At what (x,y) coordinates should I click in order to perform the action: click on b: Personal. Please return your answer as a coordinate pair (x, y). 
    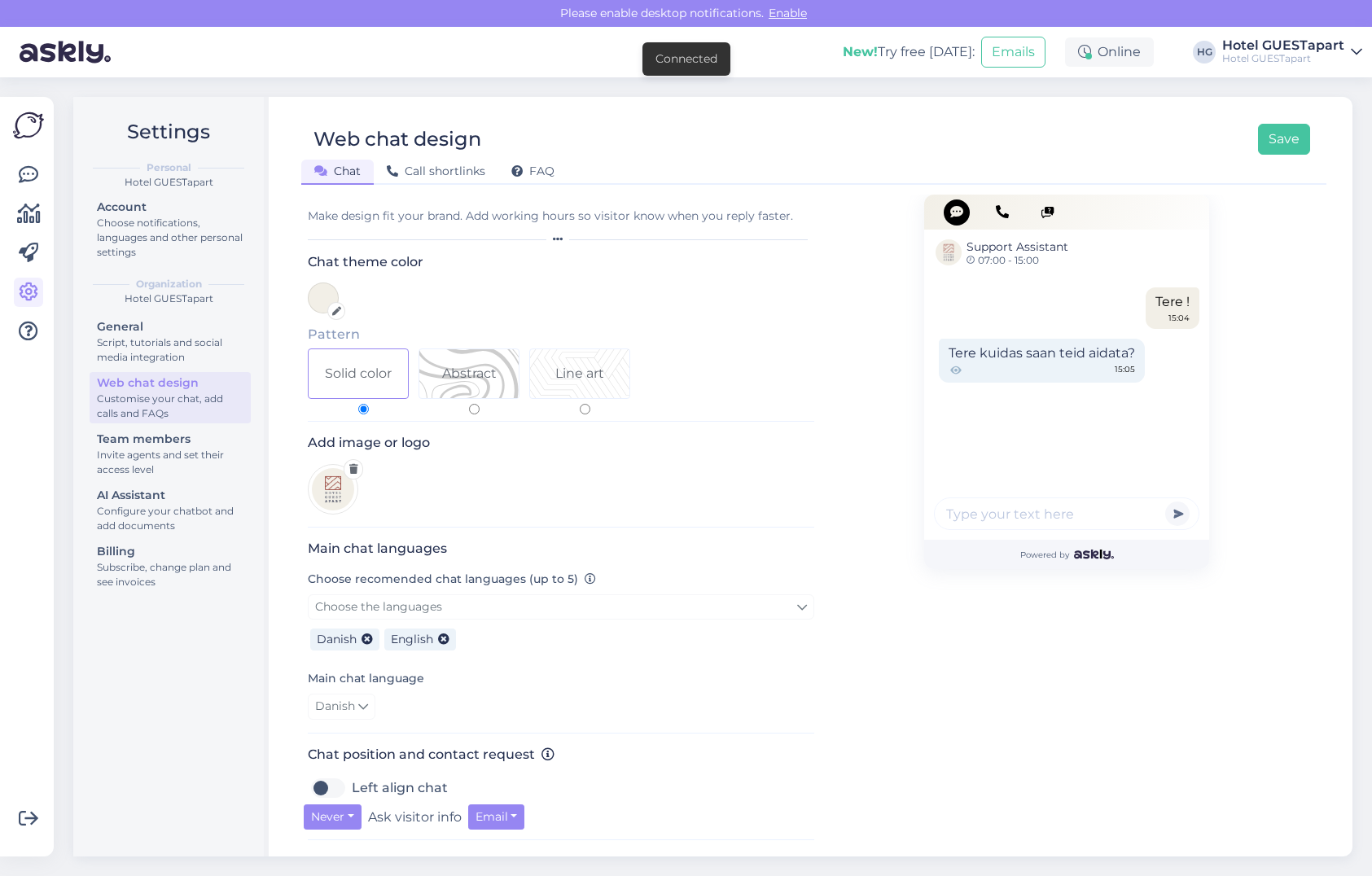
    Looking at the image, I should click on (169, 168).